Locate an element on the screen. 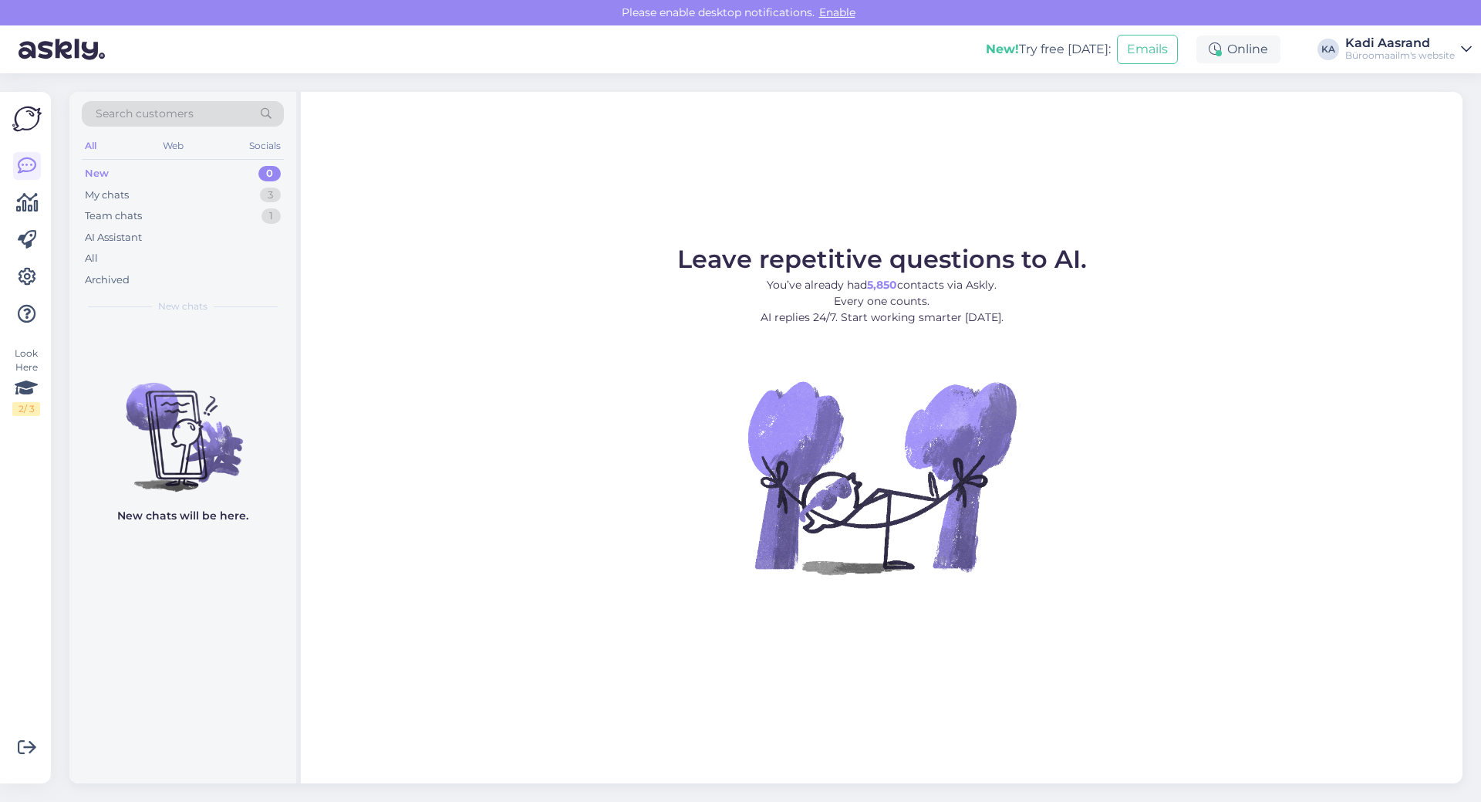  div: 3 is located at coordinates (270, 195).